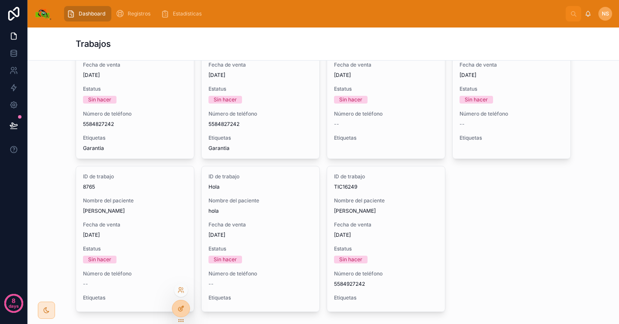  Describe the element at coordinates (88, 14) in the screenshot. I see `a: Dashboard` at that location.